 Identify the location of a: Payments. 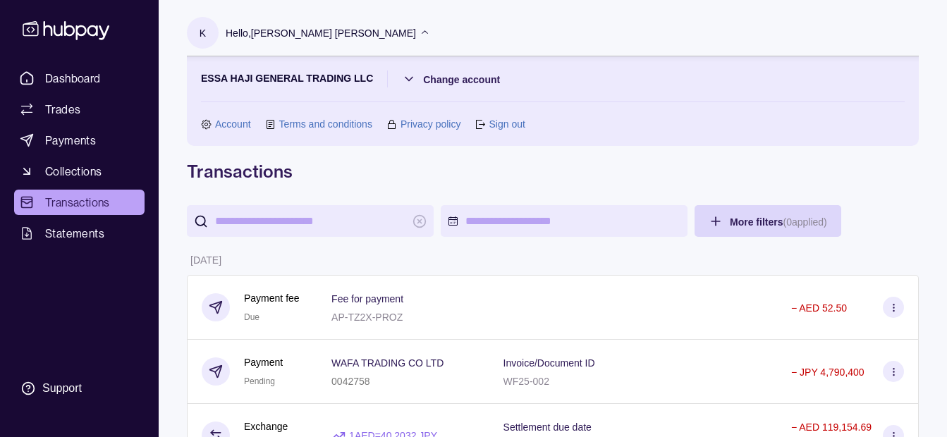
(79, 140).